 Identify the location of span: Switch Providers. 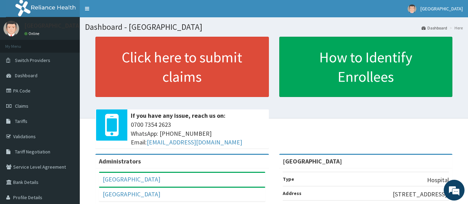
(33, 60).